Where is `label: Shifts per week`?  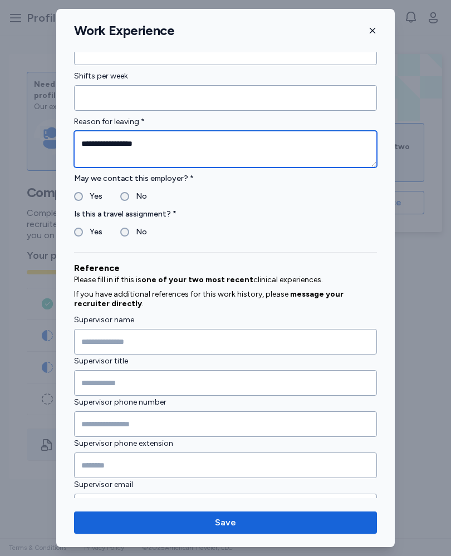
label: Shifts per week is located at coordinates (225, 76).